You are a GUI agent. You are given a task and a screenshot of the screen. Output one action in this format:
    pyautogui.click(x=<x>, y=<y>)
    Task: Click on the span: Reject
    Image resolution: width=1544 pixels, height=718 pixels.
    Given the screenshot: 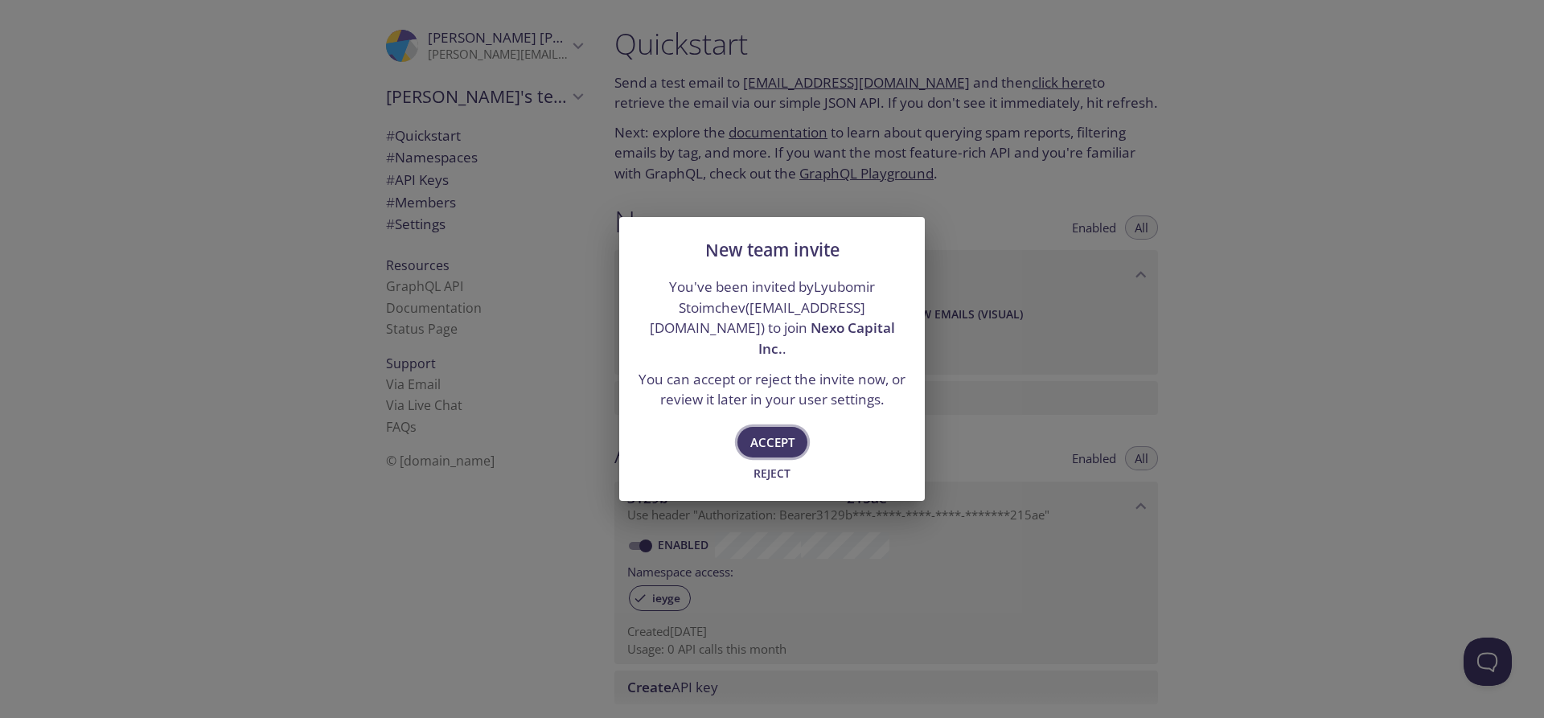 What is the action you would take?
    pyautogui.click(x=772, y=474)
    